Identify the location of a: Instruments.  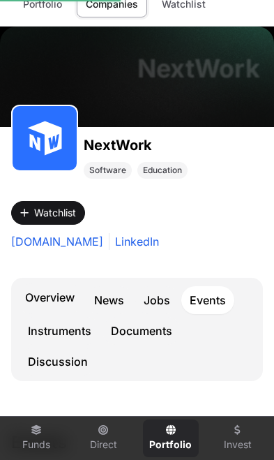
(59, 331).